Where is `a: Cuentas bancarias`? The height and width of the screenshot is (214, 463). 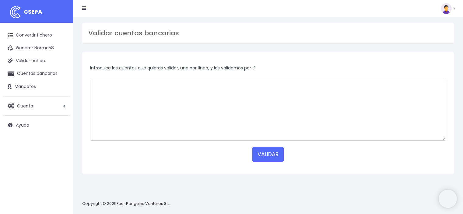 a: Cuentas bancarias is located at coordinates (36, 74).